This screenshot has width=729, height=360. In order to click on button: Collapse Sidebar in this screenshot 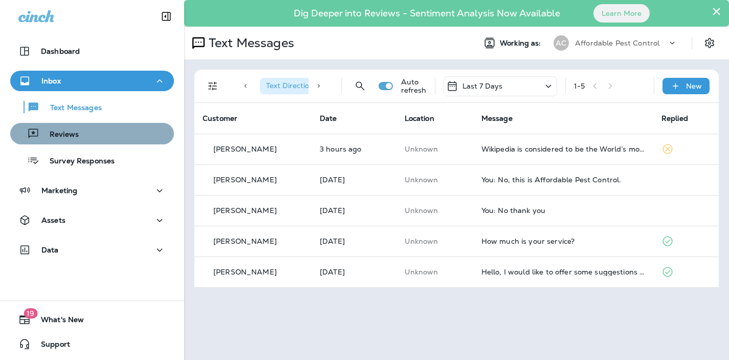, I will do `click(166, 16)`.